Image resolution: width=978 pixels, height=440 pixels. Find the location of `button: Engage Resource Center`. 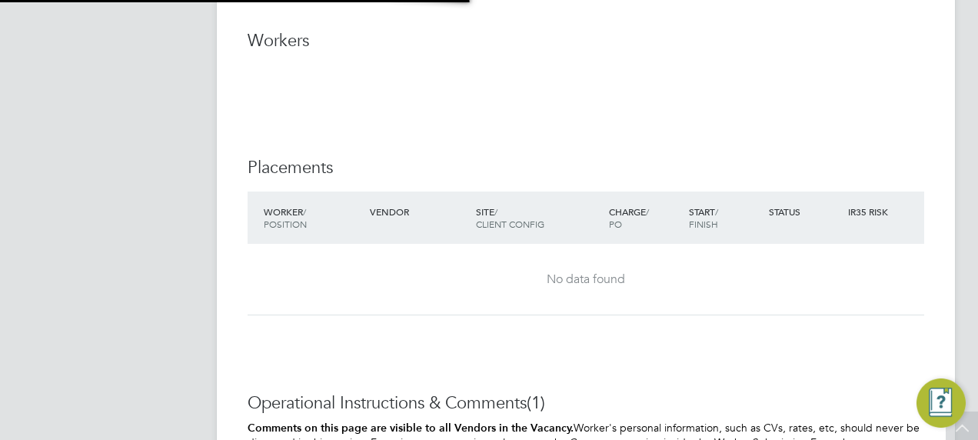

button: Engage Resource Center is located at coordinates (941, 403).